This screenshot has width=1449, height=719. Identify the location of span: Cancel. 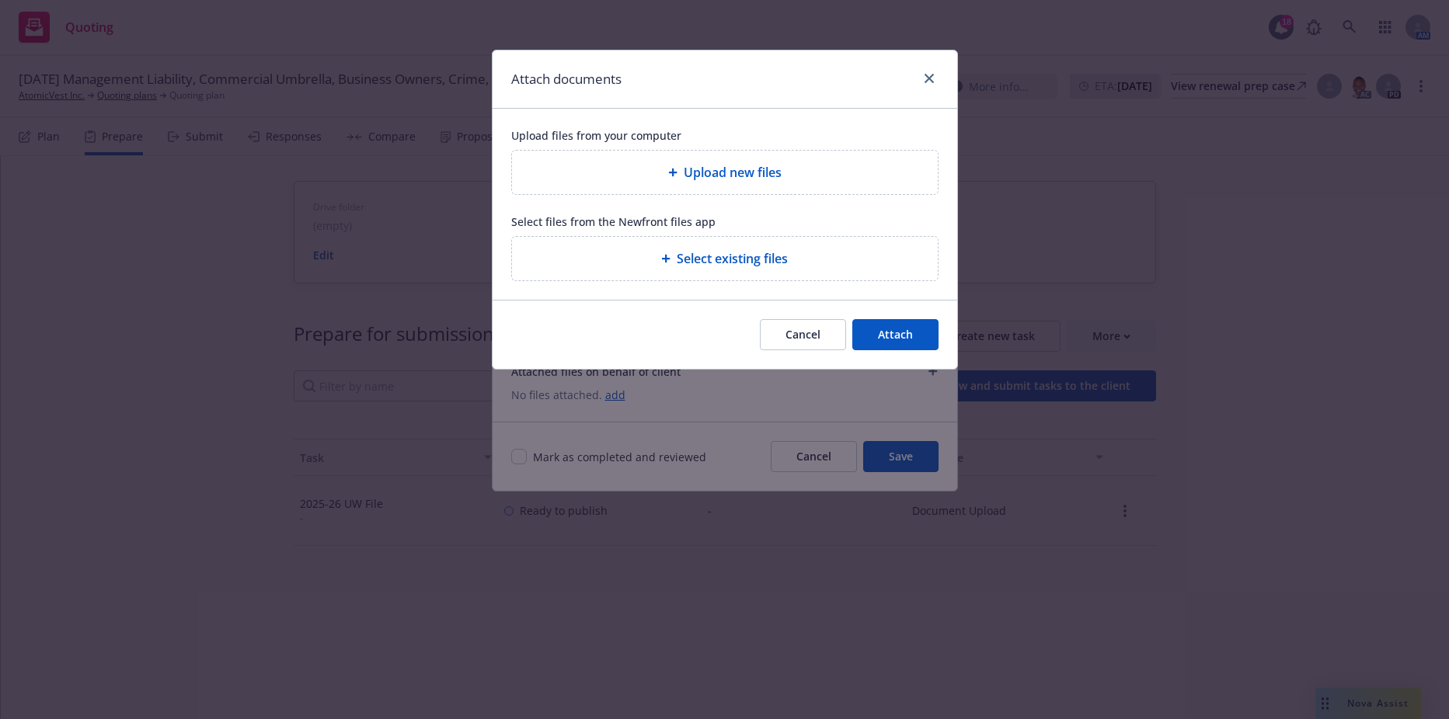
(803, 334).